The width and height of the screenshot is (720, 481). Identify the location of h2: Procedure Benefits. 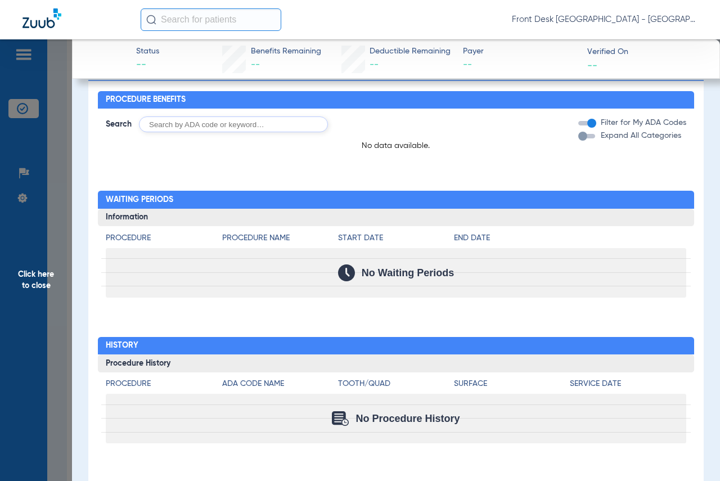
(396, 100).